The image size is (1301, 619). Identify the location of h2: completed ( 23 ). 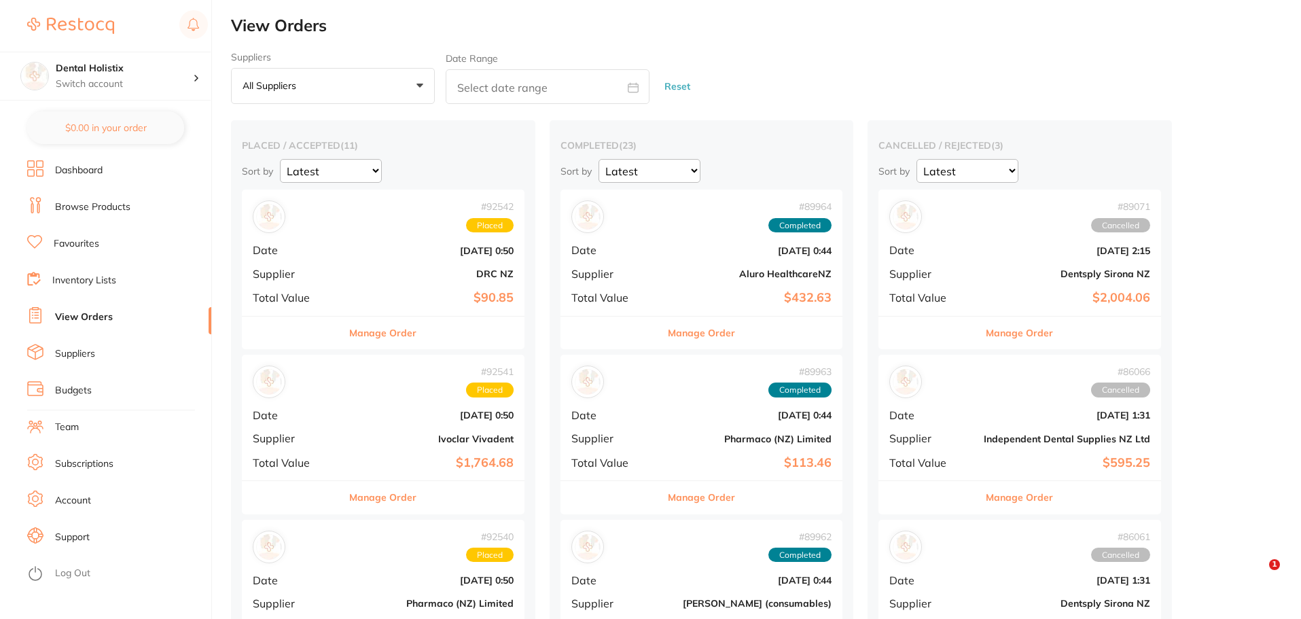
(702, 145).